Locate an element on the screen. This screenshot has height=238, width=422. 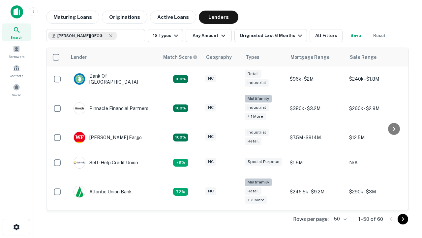
div: Matching Properties: 11, hasApolloMatch: undefined is located at coordinates (181, 162).